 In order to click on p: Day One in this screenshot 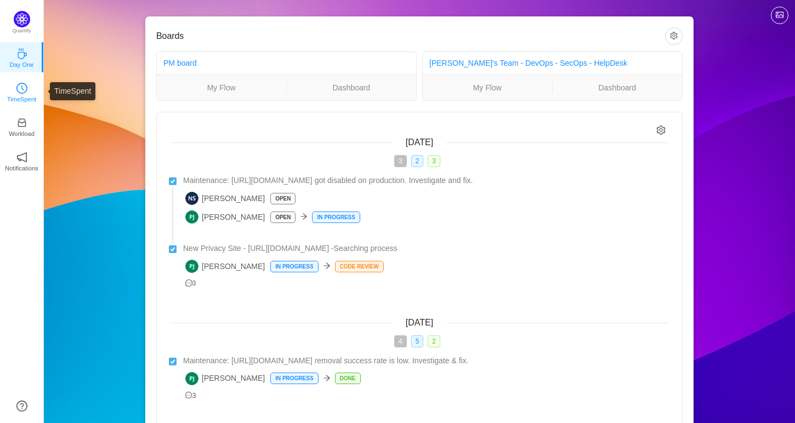, I will do `click(21, 65)`.